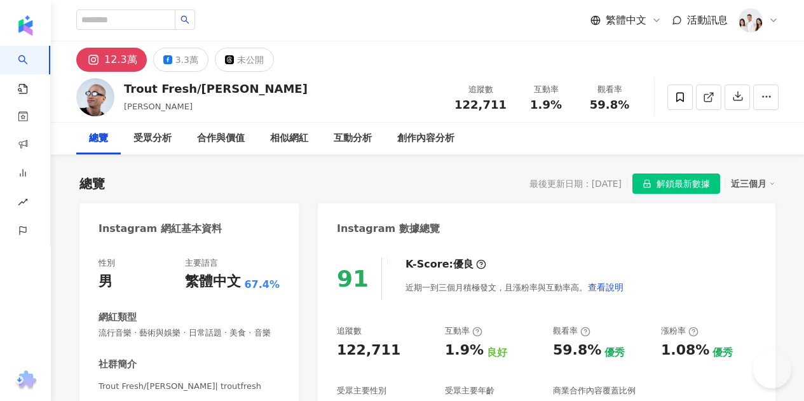  What do you see at coordinates (187, 60) in the screenshot?
I see `div: 3.3萬` at bounding box center [187, 60].